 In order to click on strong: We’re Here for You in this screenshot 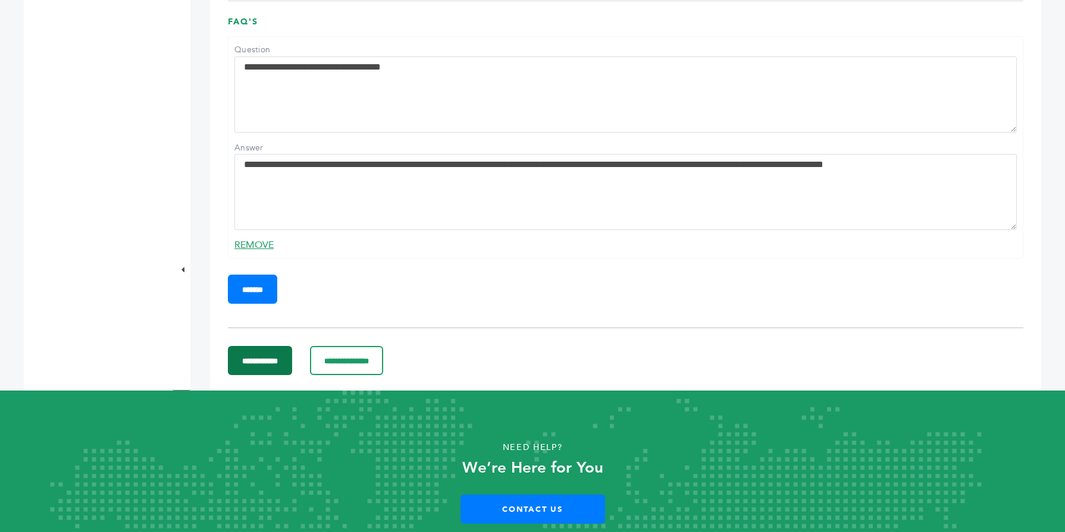, I will do `click(532, 468)`.